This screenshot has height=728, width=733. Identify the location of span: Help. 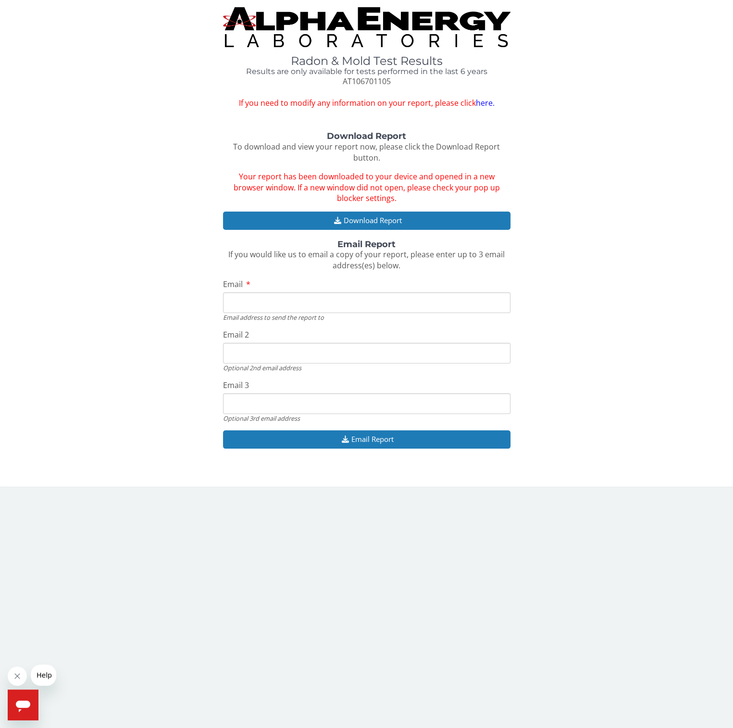
(13, 11).